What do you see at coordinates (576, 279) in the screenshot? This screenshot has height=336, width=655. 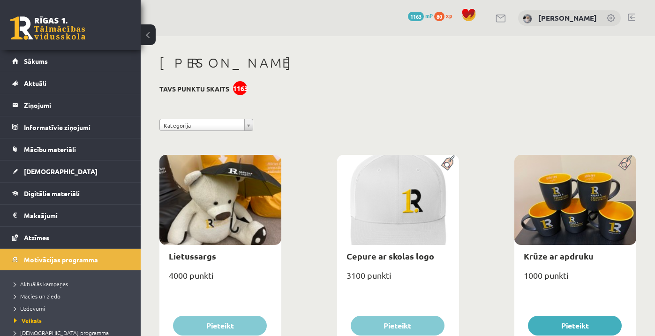 I see `div: 1000 punkti` at bounding box center [576, 279].